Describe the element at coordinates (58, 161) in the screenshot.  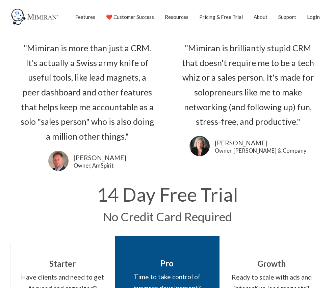
I see `img: Frank Agin` at that location.